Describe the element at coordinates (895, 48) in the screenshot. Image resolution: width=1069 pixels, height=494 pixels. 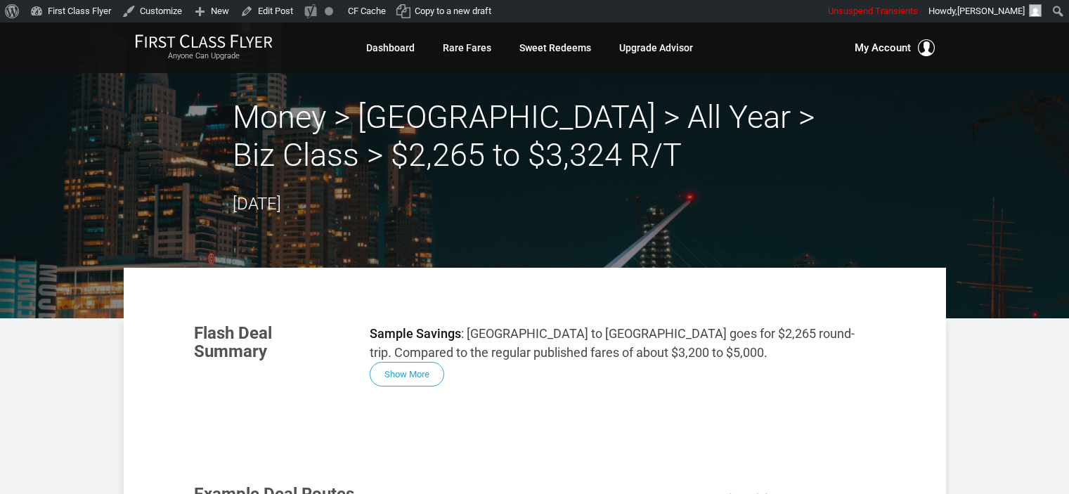
I see `button: My Account` at that location.